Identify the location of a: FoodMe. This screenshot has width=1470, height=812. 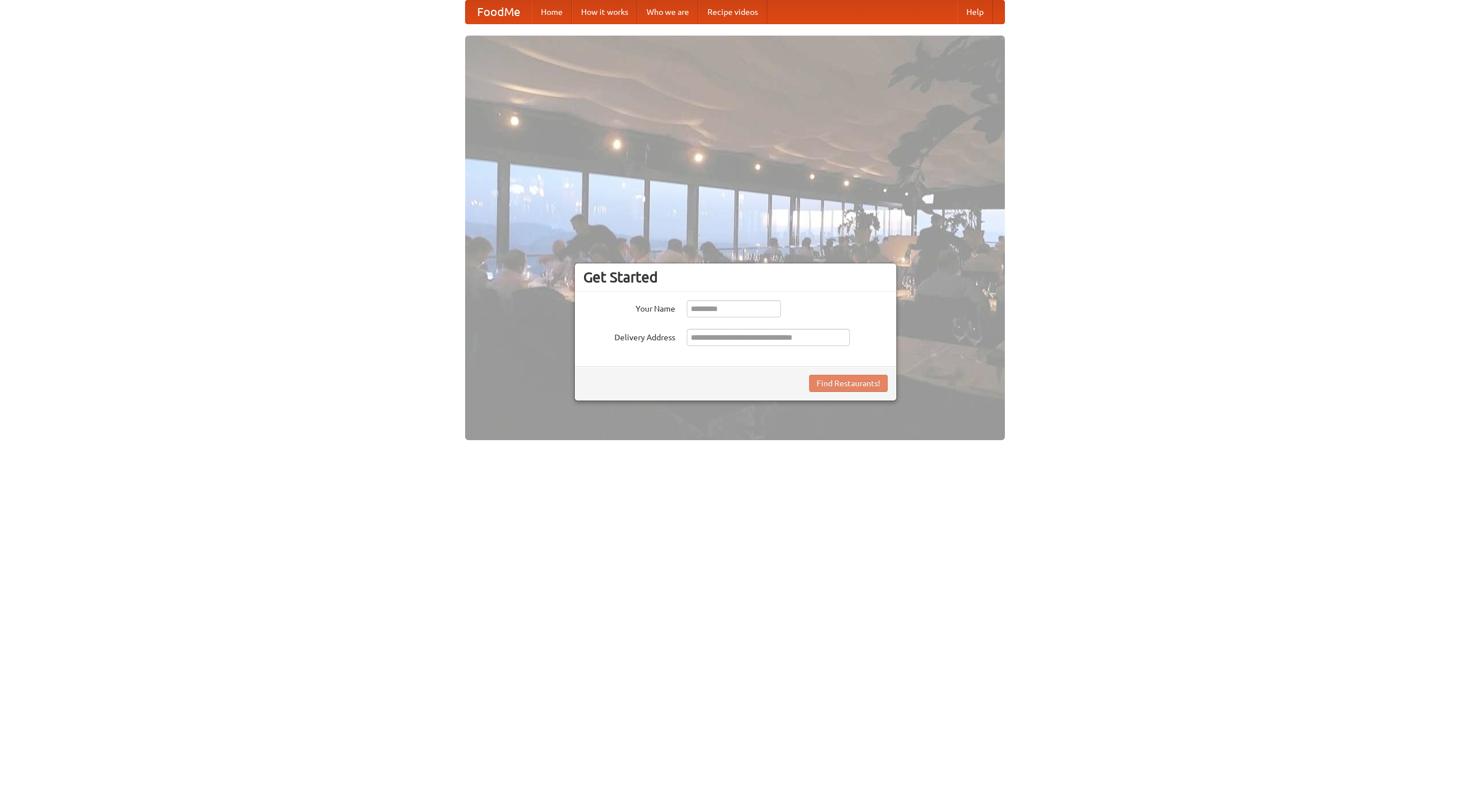
(499, 12).